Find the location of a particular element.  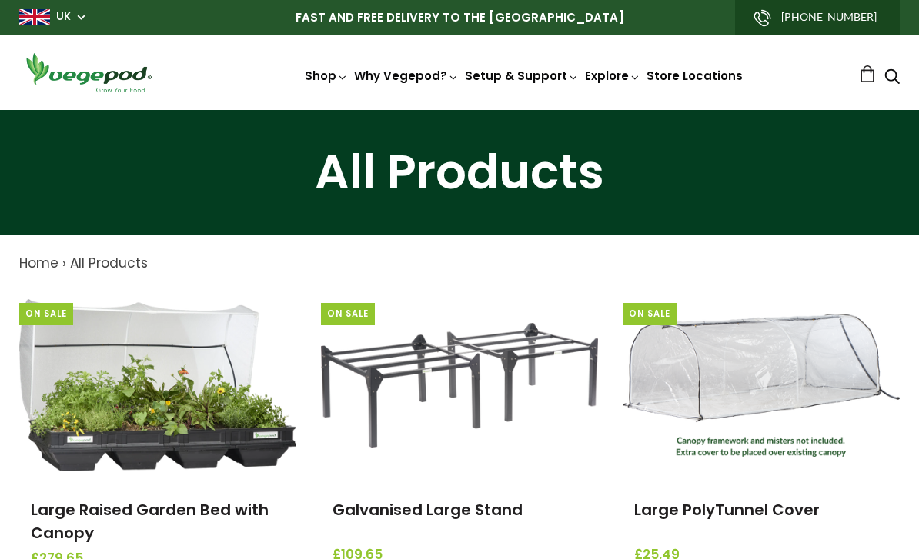

a: Store Locations is located at coordinates (694, 75).